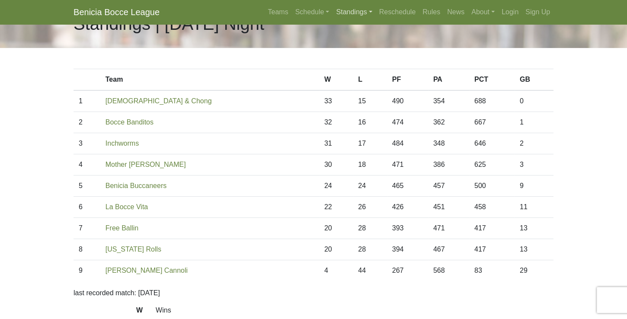  I want to click on a: Standings, so click(353, 12).